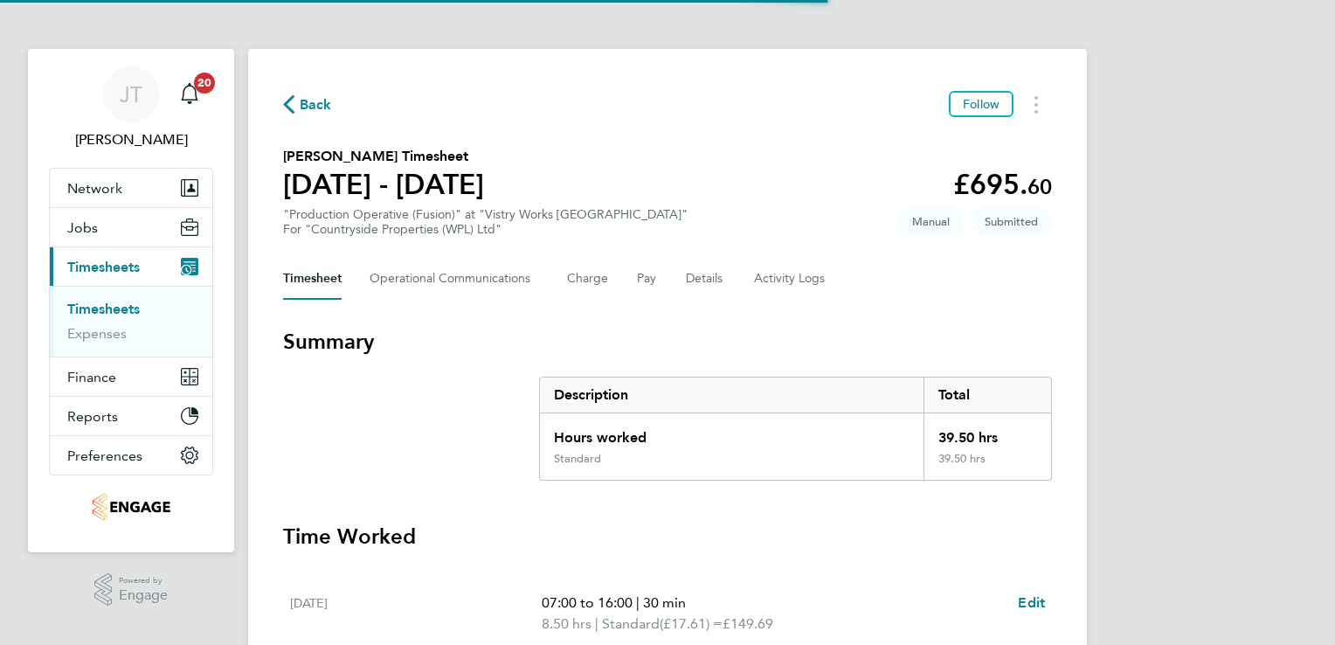 The height and width of the screenshot is (645, 1335). What do you see at coordinates (578, 459) in the screenshot?
I see `div: Standard` at bounding box center [578, 459].